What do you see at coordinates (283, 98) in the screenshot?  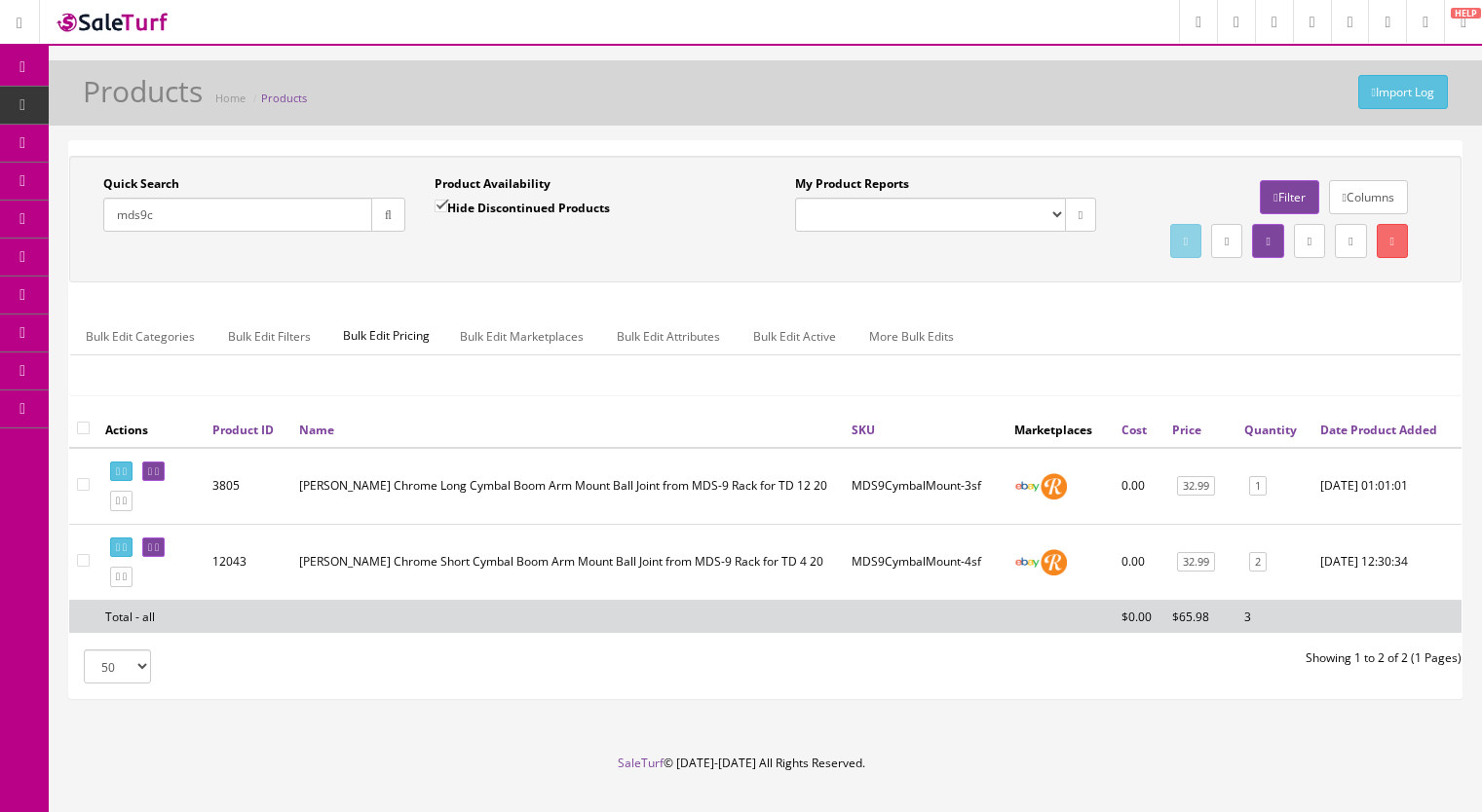 I see `a: Products` at bounding box center [283, 98].